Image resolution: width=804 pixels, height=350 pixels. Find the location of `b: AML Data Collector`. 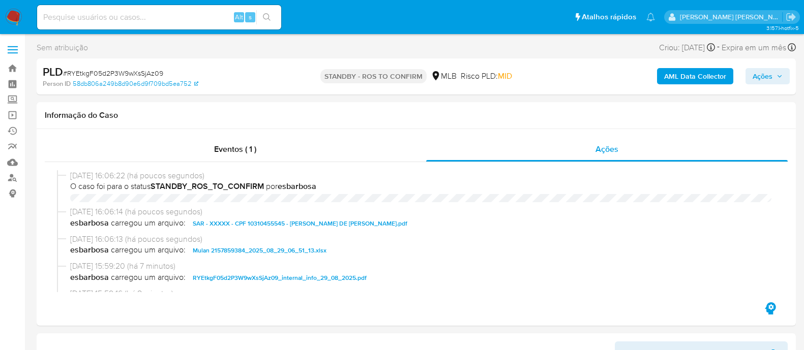

b: AML Data Collector is located at coordinates (695, 76).